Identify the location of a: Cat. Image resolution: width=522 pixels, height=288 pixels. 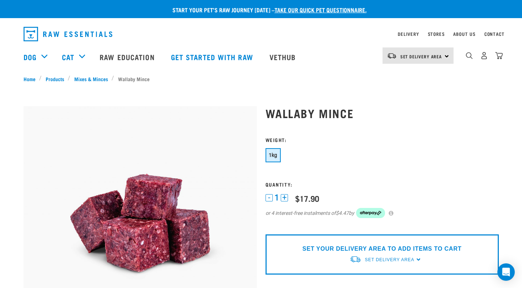
(68, 57).